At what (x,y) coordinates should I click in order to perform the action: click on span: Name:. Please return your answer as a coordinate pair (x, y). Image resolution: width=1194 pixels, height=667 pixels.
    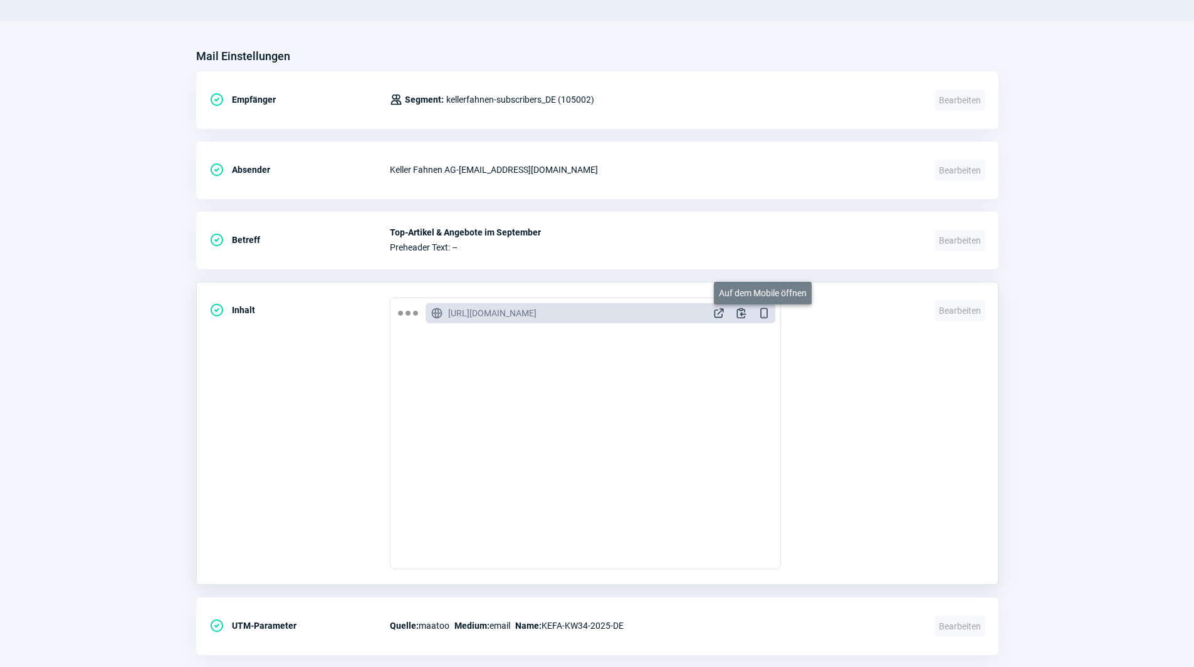
    Looking at the image, I should click on (528, 626).